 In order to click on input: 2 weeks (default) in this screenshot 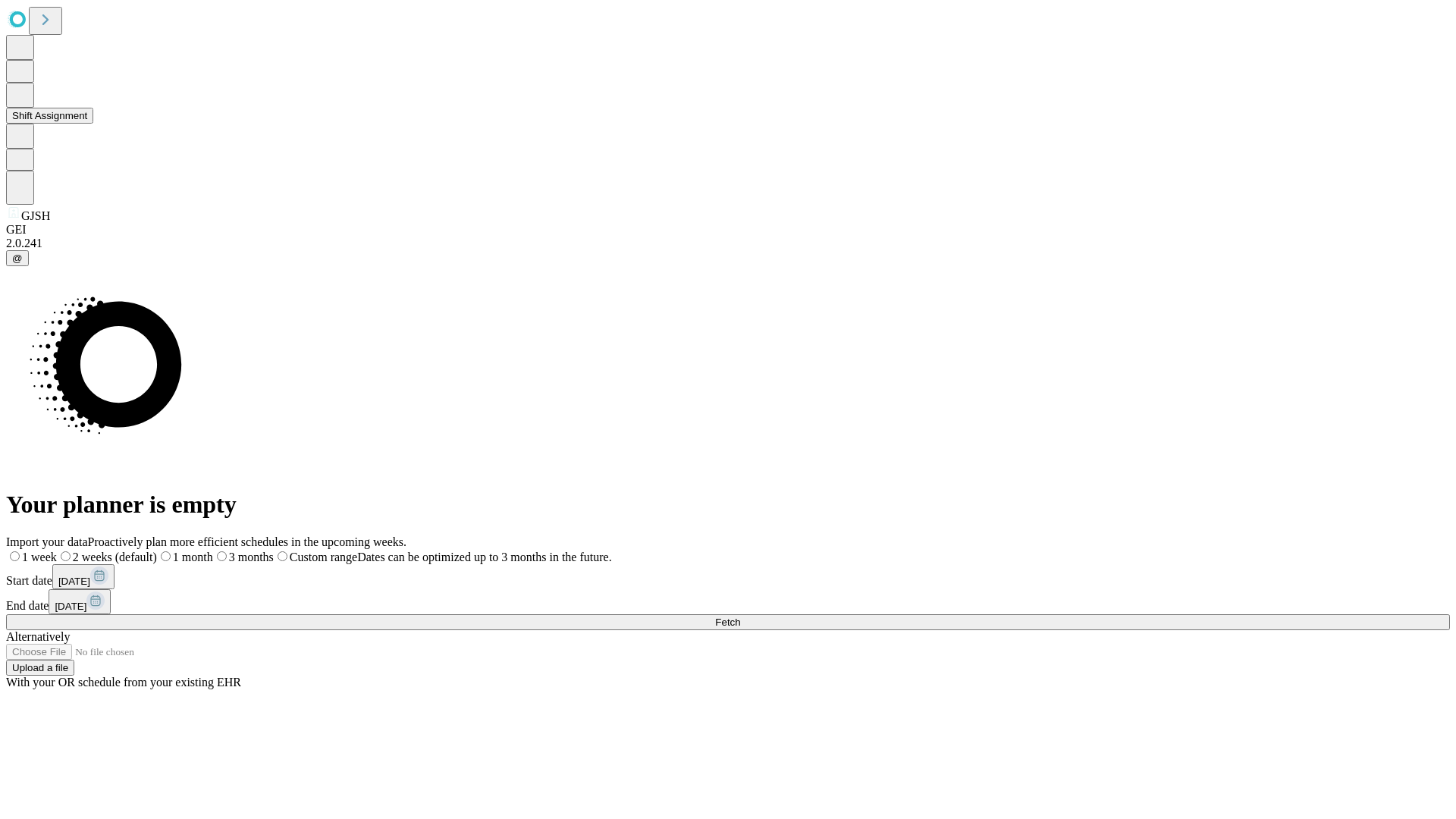, I will do `click(65, 556)`.